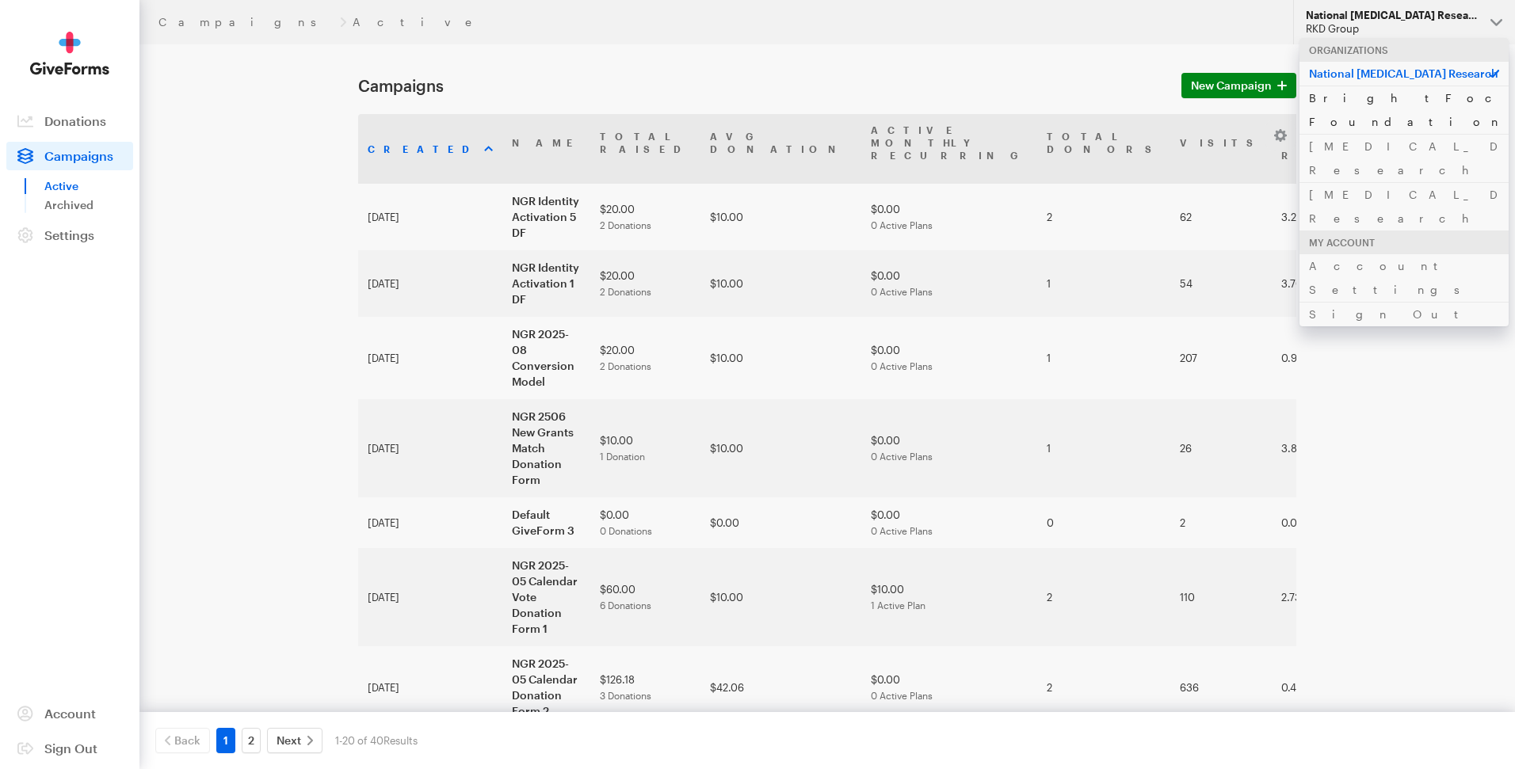 This screenshot has height=769, width=1515. Describe the element at coordinates (70, 235) in the screenshot. I see `a: Settings` at that location.